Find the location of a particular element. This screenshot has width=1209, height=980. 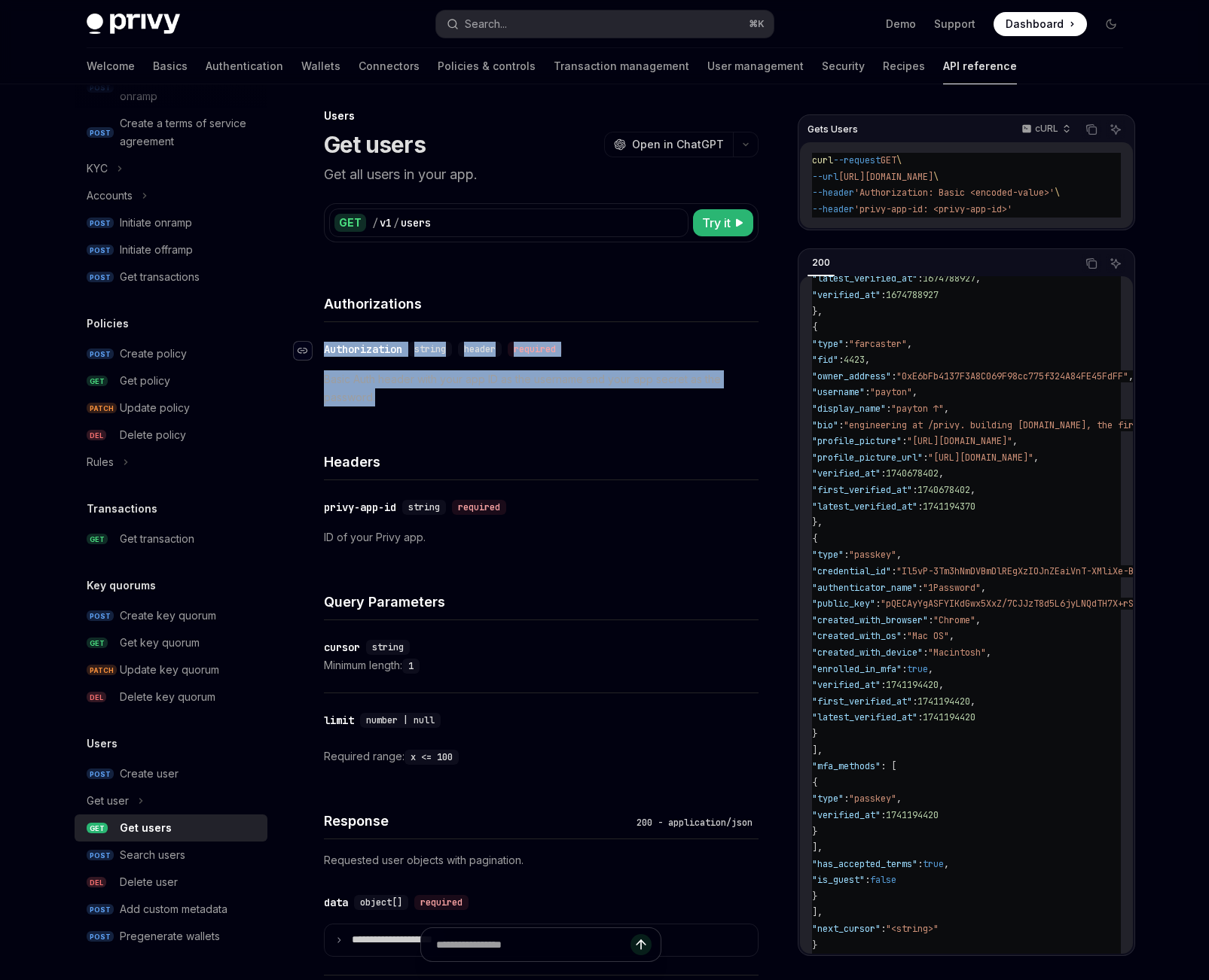

a: Policies & controls is located at coordinates (486, 66).